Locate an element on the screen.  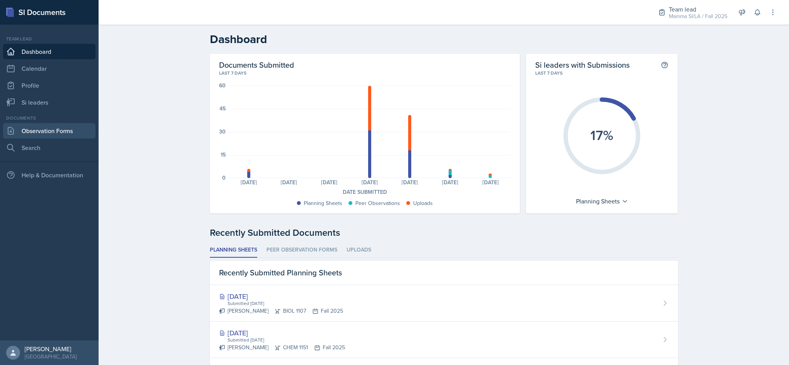
div: Peer Observations is located at coordinates (378, 203).